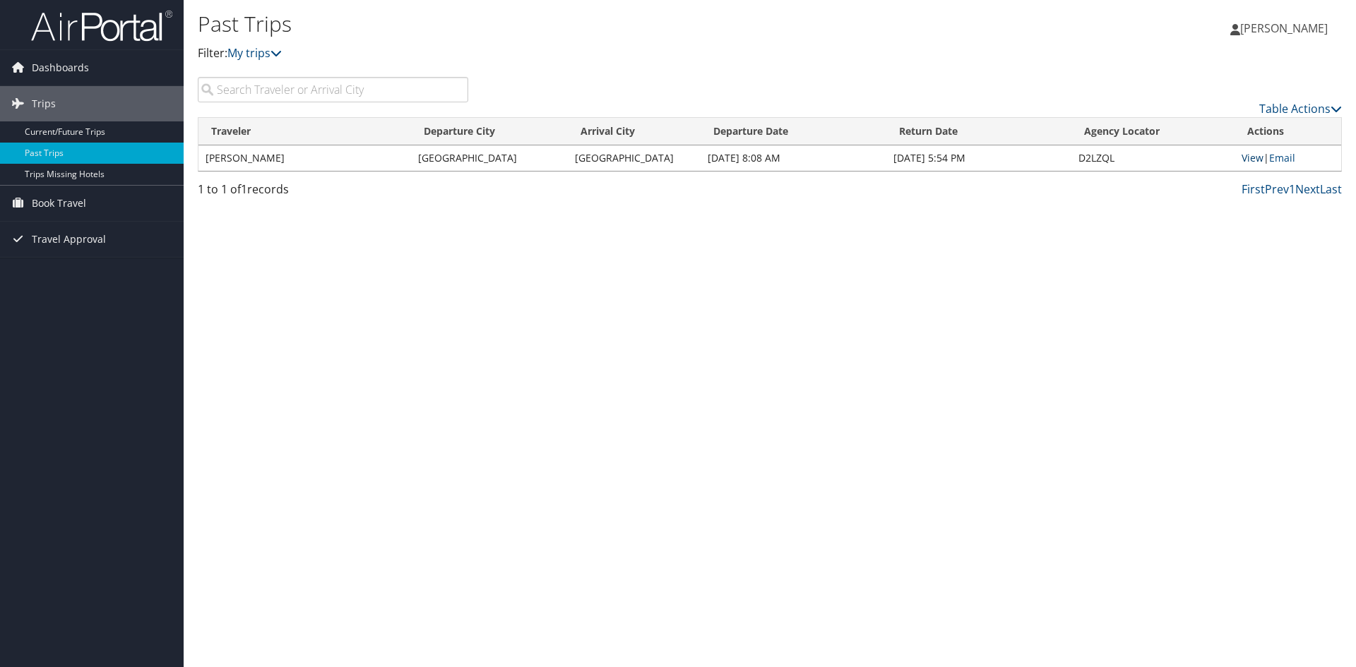 This screenshot has height=667, width=1356. What do you see at coordinates (979, 131) in the screenshot?
I see `th: Return Date: activate to sort column ascending` at bounding box center [979, 131].